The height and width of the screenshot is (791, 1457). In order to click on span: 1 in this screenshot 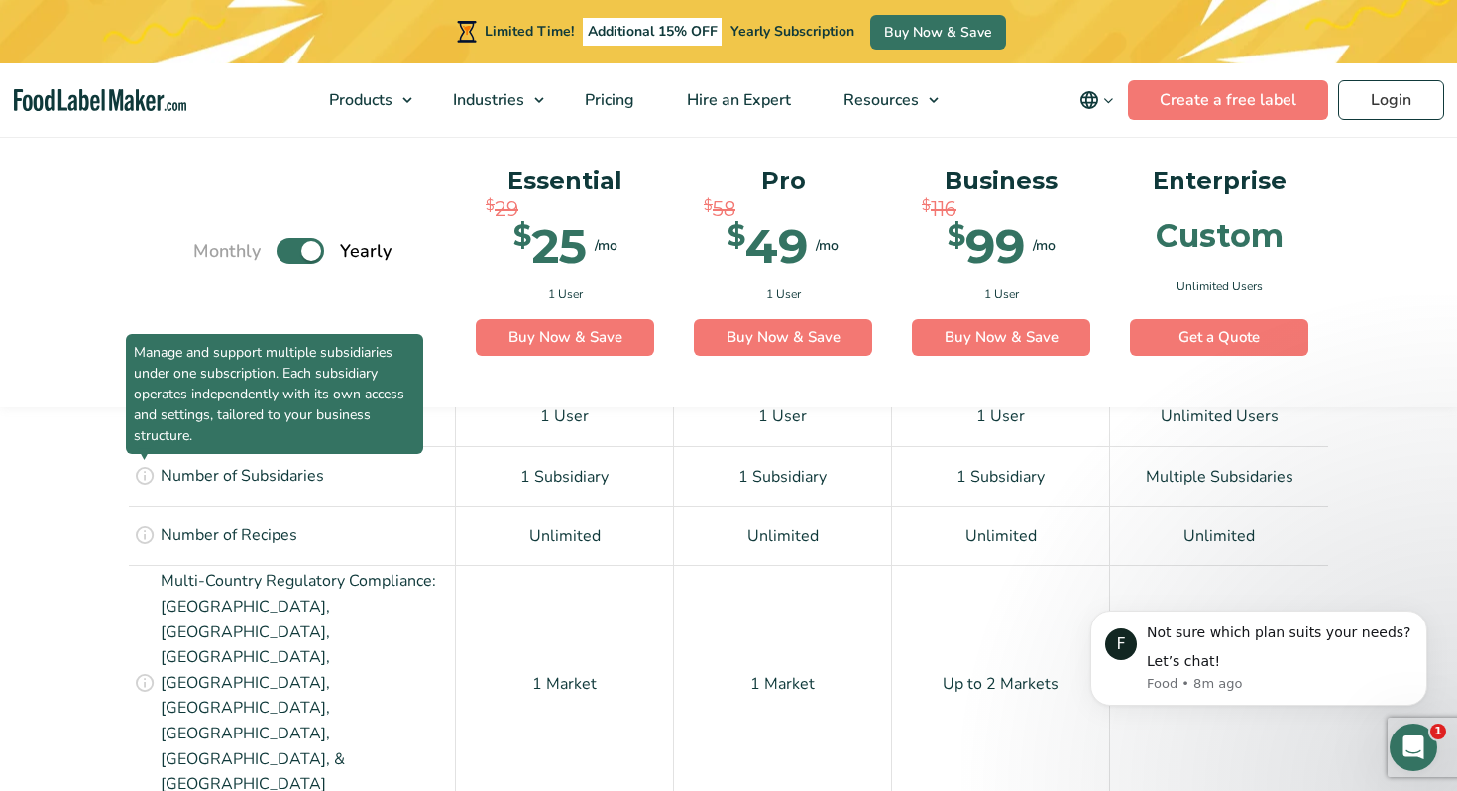, I will do `click(1438, 731)`.